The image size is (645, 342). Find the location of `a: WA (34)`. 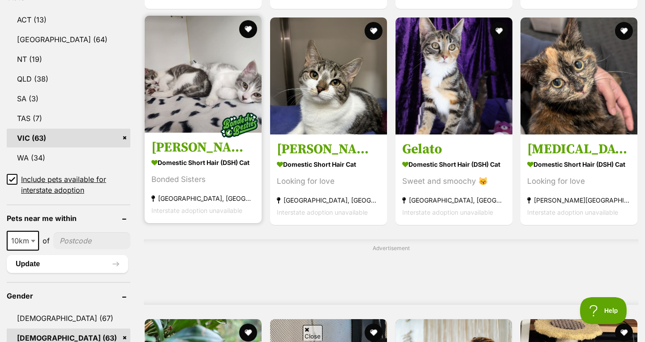

a: WA (34) is located at coordinates (69, 158).